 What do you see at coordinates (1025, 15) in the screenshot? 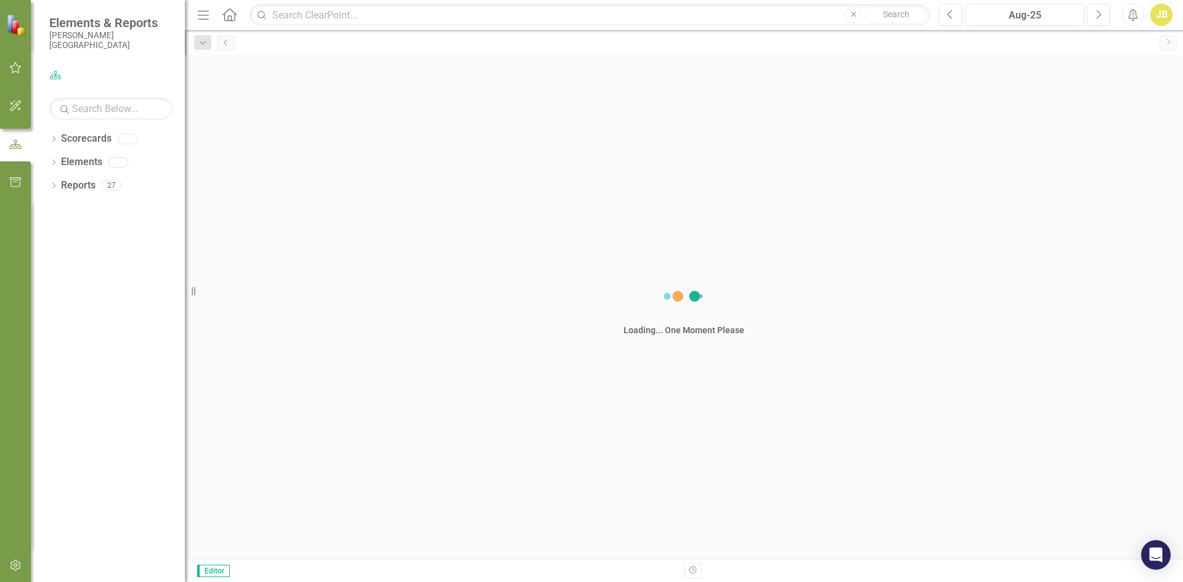
I see `button: Aug-25` at bounding box center [1025, 15].